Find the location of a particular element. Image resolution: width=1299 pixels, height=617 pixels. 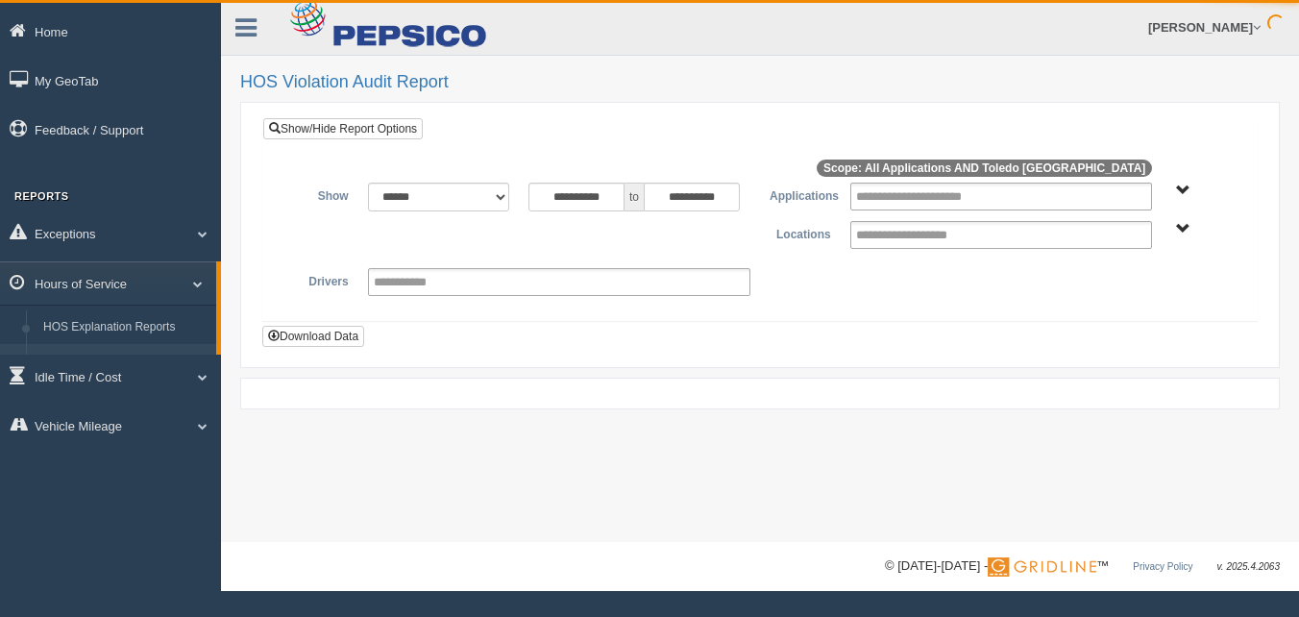

button: Download Data is located at coordinates (313, 336).